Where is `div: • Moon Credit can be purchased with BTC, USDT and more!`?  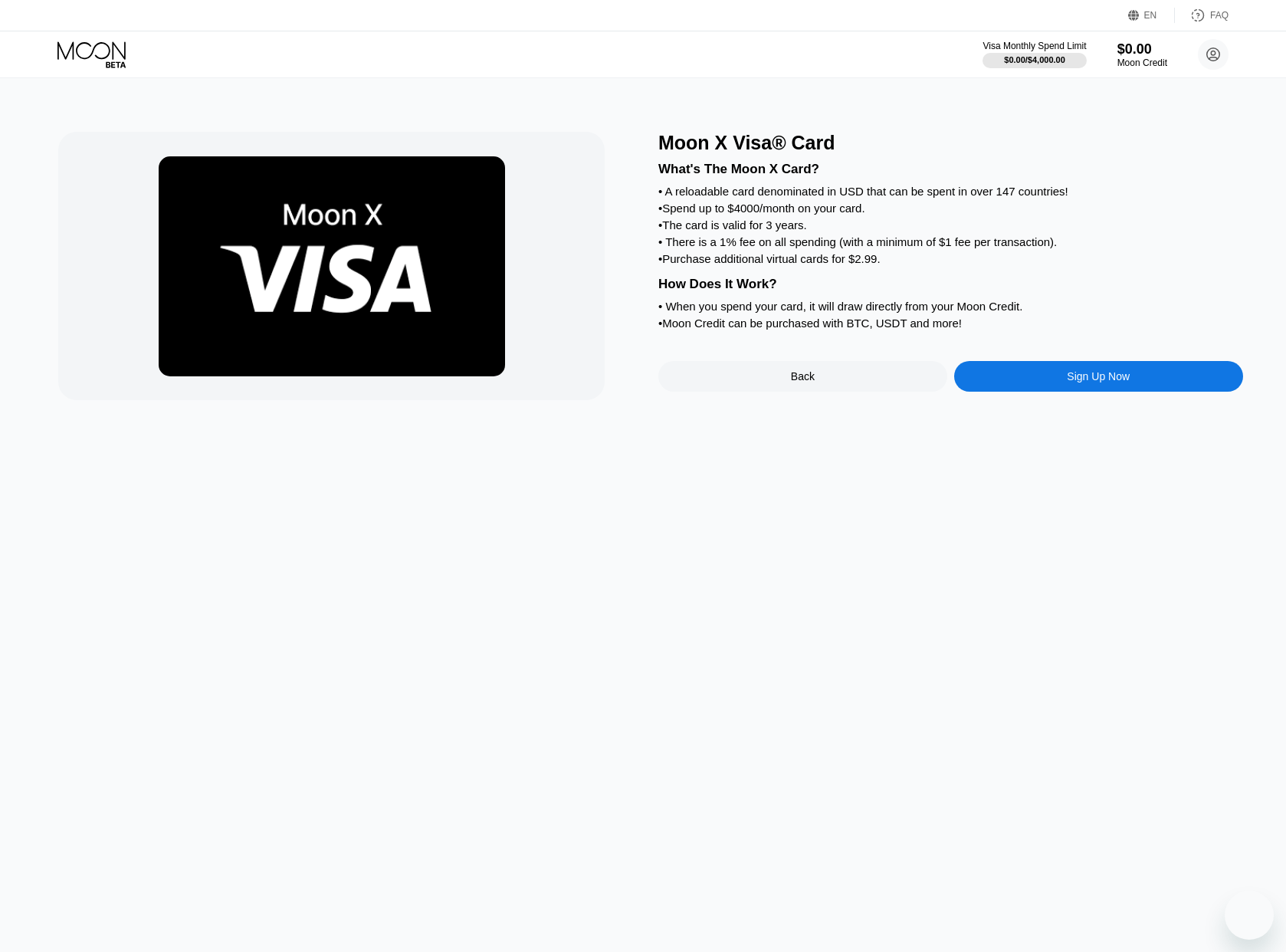 div: • Moon Credit can be purchased with BTC, USDT and more! is located at coordinates (950, 323).